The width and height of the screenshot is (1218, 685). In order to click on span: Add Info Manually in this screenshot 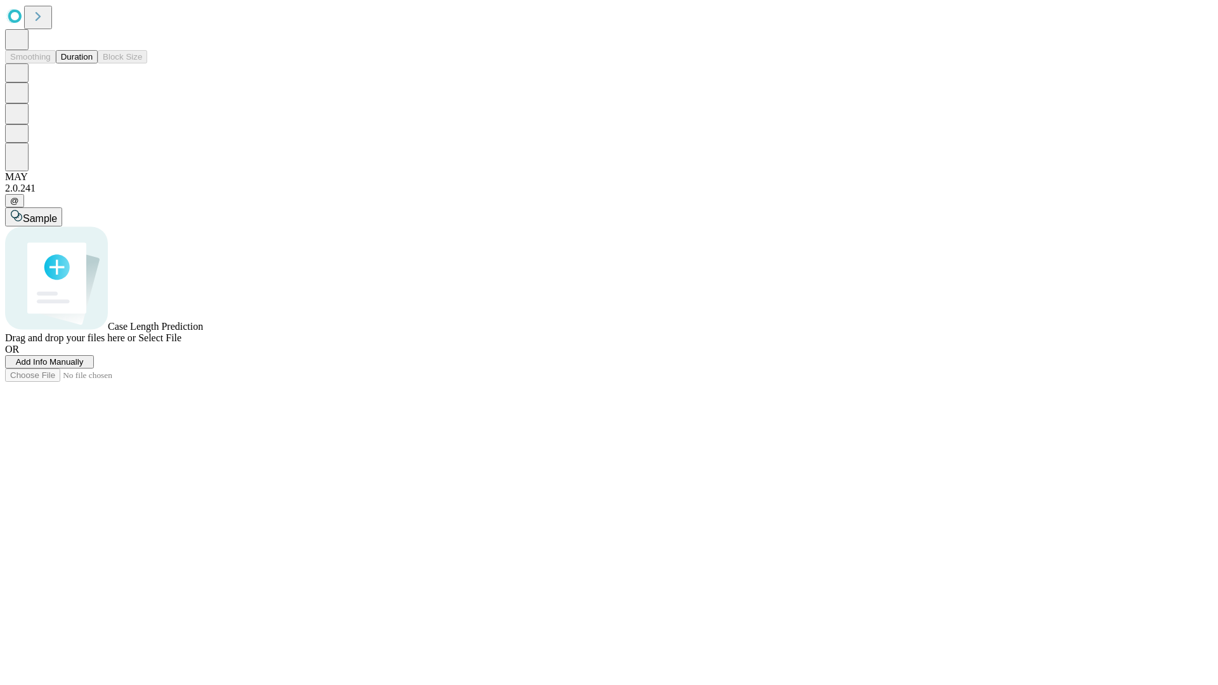, I will do `click(49, 362)`.